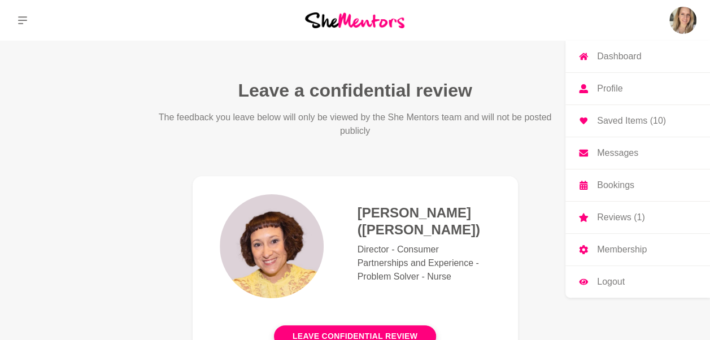 This screenshot has width=710, height=340. What do you see at coordinates (638, 153) in the screenshot?
I see `a: Messages` at bounding box center [638, 153].